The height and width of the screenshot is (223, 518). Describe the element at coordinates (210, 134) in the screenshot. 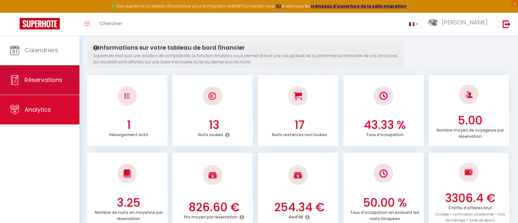

I see `p: Nuits louées` at that location.